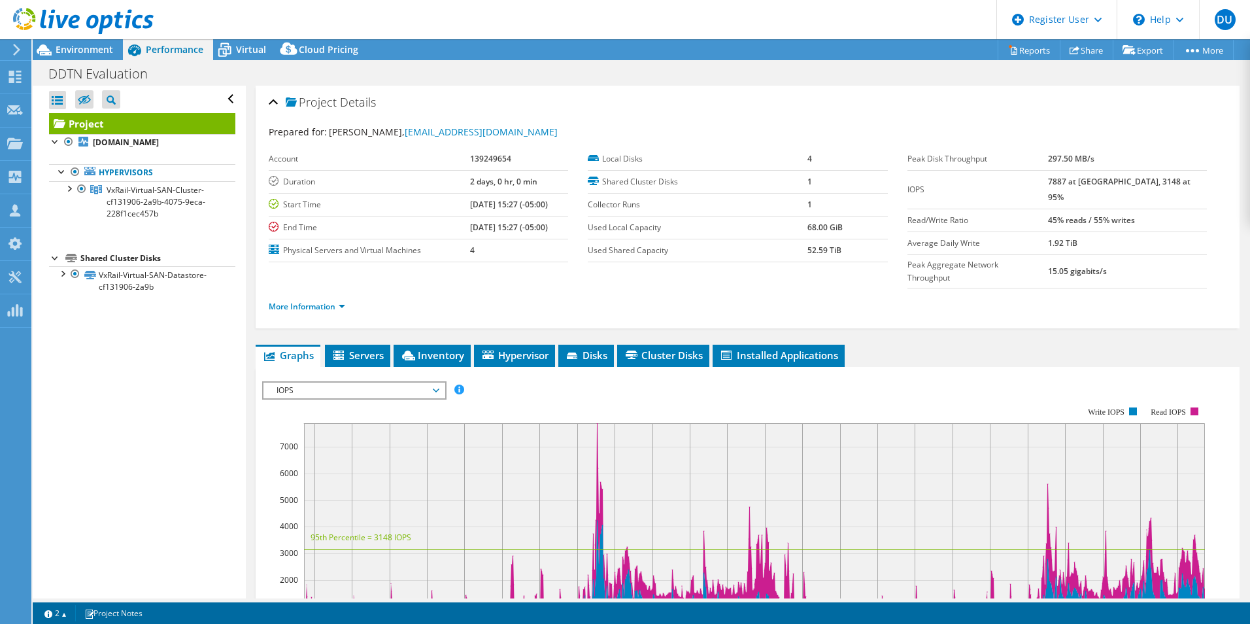 This screenshot has height=624, width=1250. Describe the element at coordinates (586, 355) in the screenshot. I see `span: Disks` at that location.